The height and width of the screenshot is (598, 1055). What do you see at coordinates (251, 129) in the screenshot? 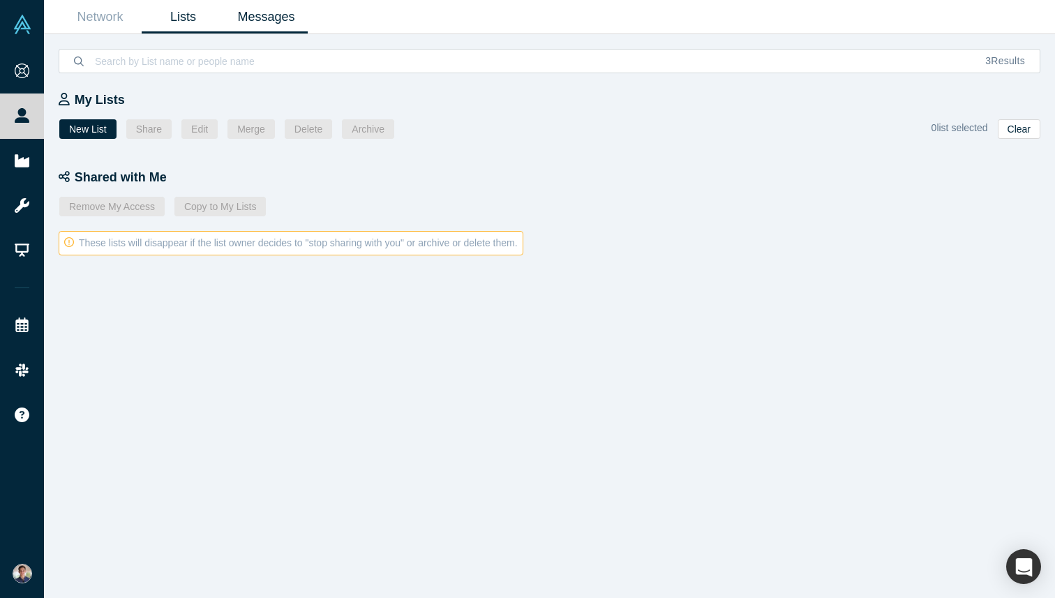
I see `button: Merge` at bounding box center [251, 129].